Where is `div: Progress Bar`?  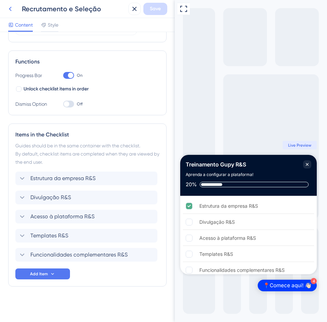 div: Progress Bar is located at coordinates (32, 75).